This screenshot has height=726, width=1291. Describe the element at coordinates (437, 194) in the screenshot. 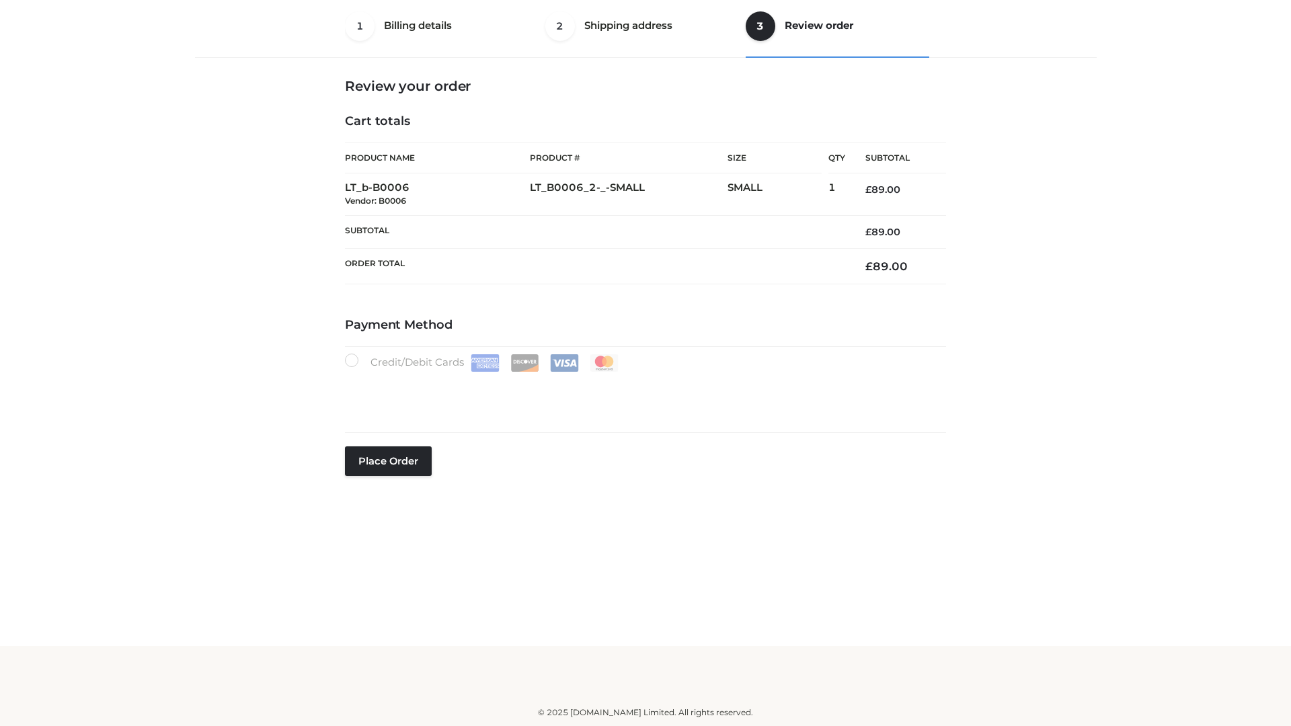

I see `td: LT_b-B0006` at that location.